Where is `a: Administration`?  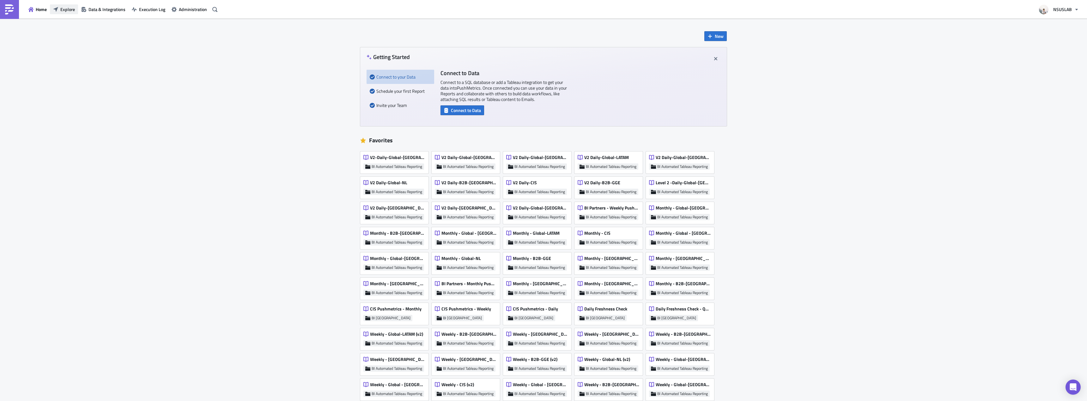 a: Administration is located at coordinates (189, 9).